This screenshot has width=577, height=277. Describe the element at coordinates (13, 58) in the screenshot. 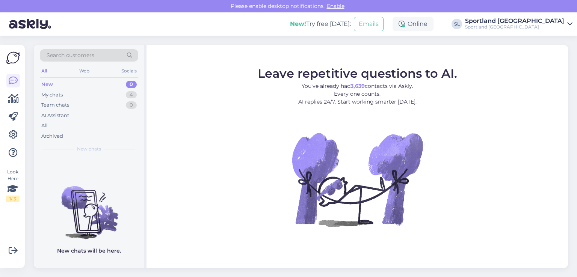

I see `img: Askly Logo` at that location.